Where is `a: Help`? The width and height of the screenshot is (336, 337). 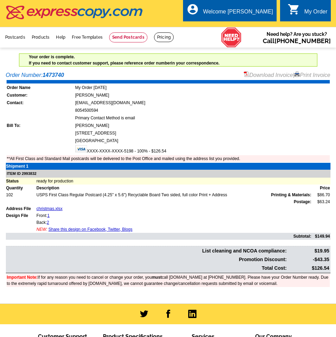
a: Help is located at coordinates (60, 37).